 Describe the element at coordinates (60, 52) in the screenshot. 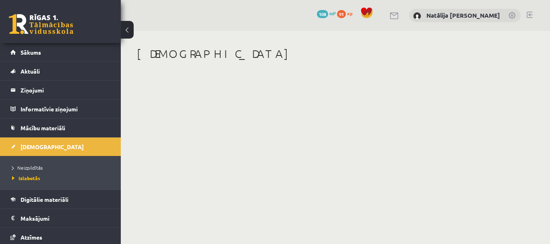

I see `a: Sākums` at that location.